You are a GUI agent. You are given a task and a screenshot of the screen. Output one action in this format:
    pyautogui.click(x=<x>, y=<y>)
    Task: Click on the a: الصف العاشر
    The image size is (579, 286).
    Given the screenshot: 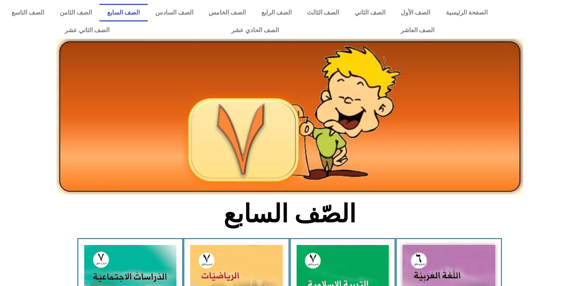 What is the action you would take?
    pyautogui.click(x=418, y=30)
    